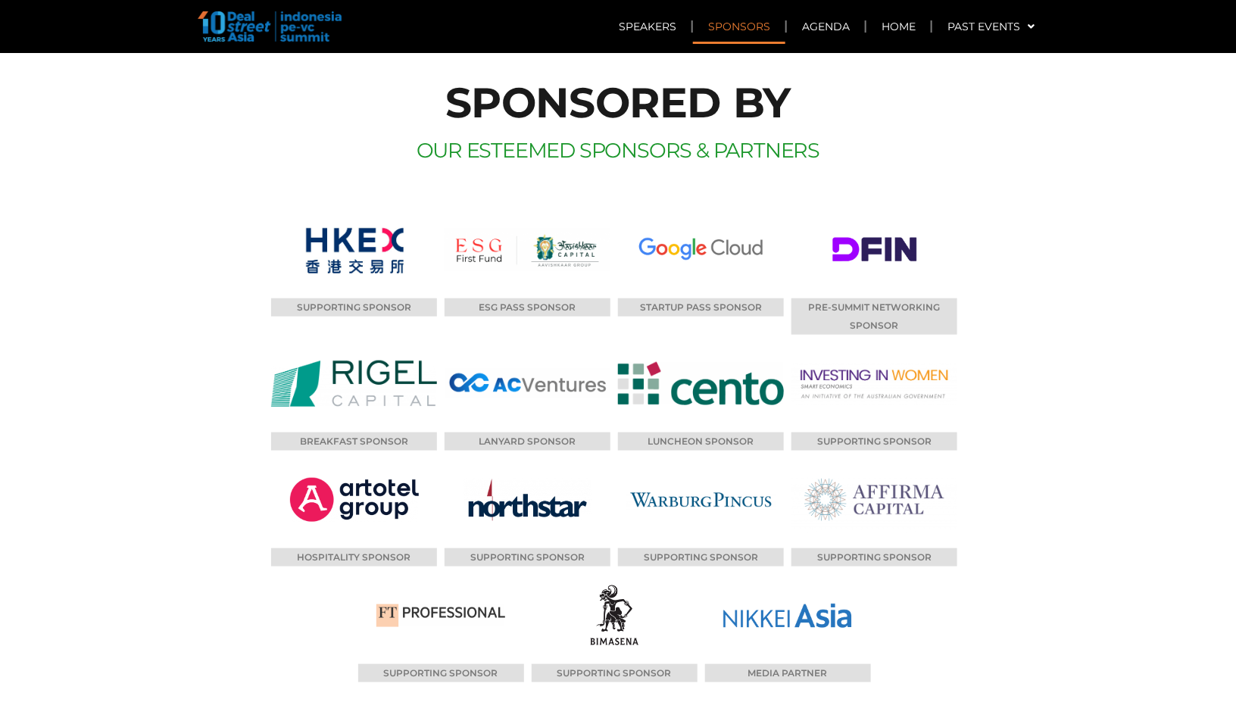 Image resolution: width=1236 pixels, height=721 pixels. I want to click on figcaption: LANYARD SPONSOR, so click(527, 441).